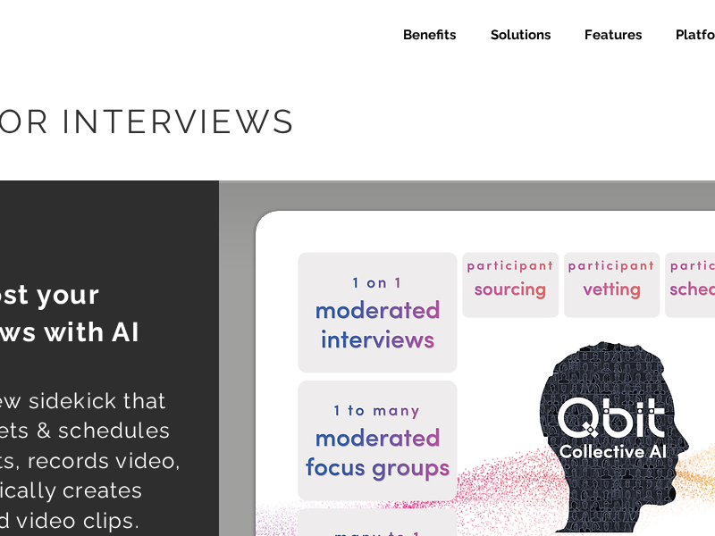 This screenshot has width=715, height=536. I want to click on p: Features, so click(613, 35).